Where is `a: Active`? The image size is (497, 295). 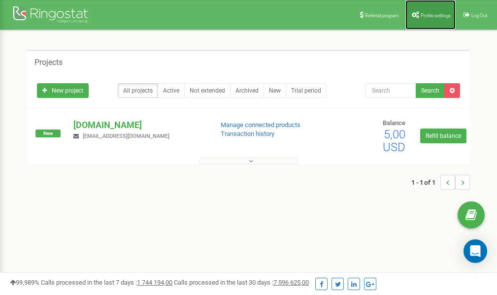
a: Active is located at coordinates (171, 91).